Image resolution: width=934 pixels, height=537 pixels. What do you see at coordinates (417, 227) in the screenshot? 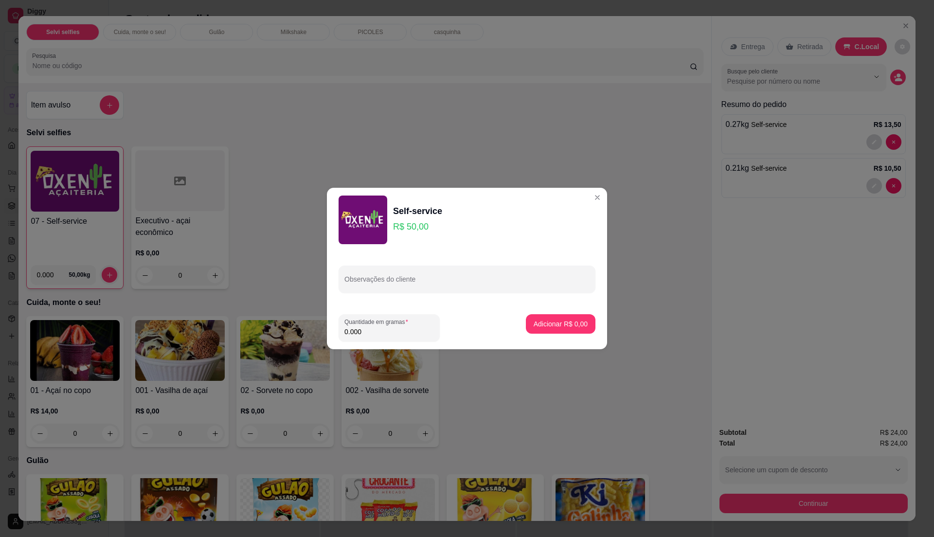
I see `p: R$ 50,00` at bounding box center [417, 227].